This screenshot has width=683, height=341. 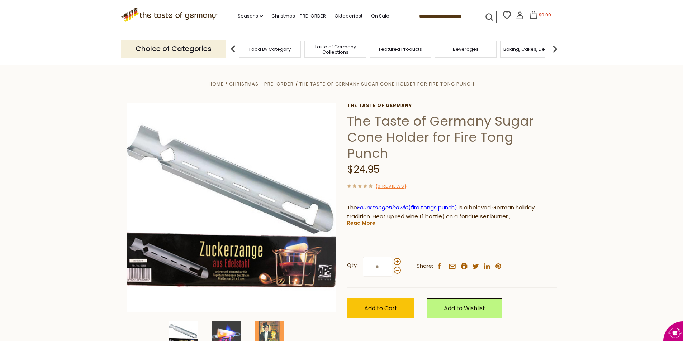 What do you see at coordinates (465, 49) in the screenshot?
I see `span: Beverages` at bounding box center [465, 49].